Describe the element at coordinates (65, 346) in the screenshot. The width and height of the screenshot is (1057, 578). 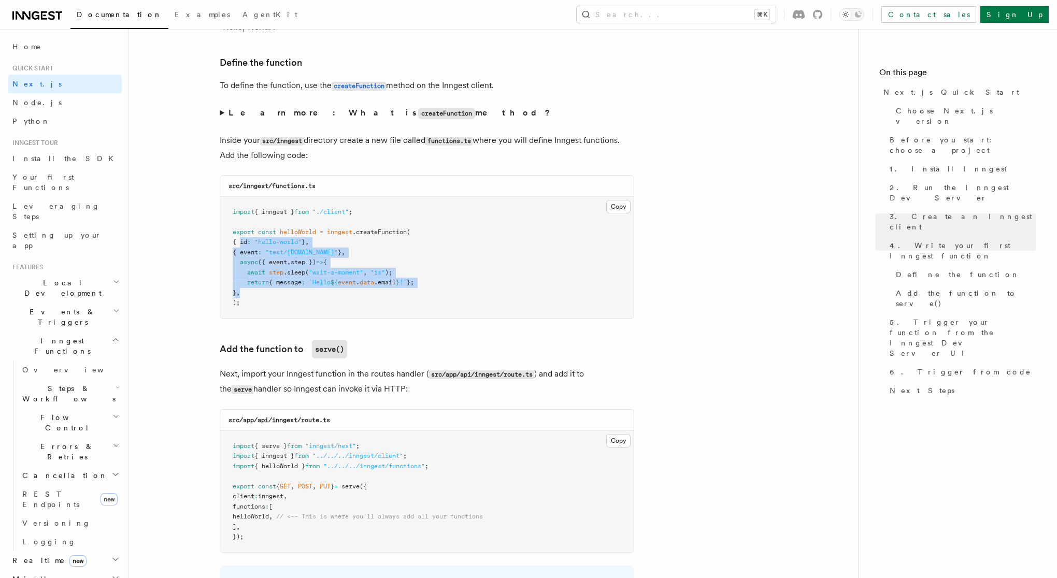
I see `button: Inngest Functions` at that location.